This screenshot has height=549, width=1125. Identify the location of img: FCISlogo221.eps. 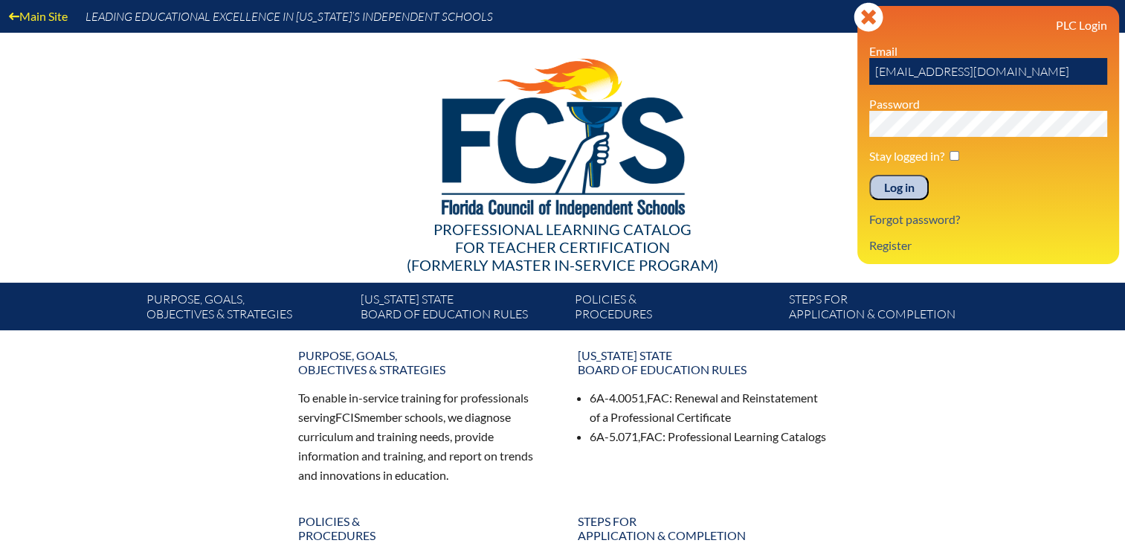
(562, 134).